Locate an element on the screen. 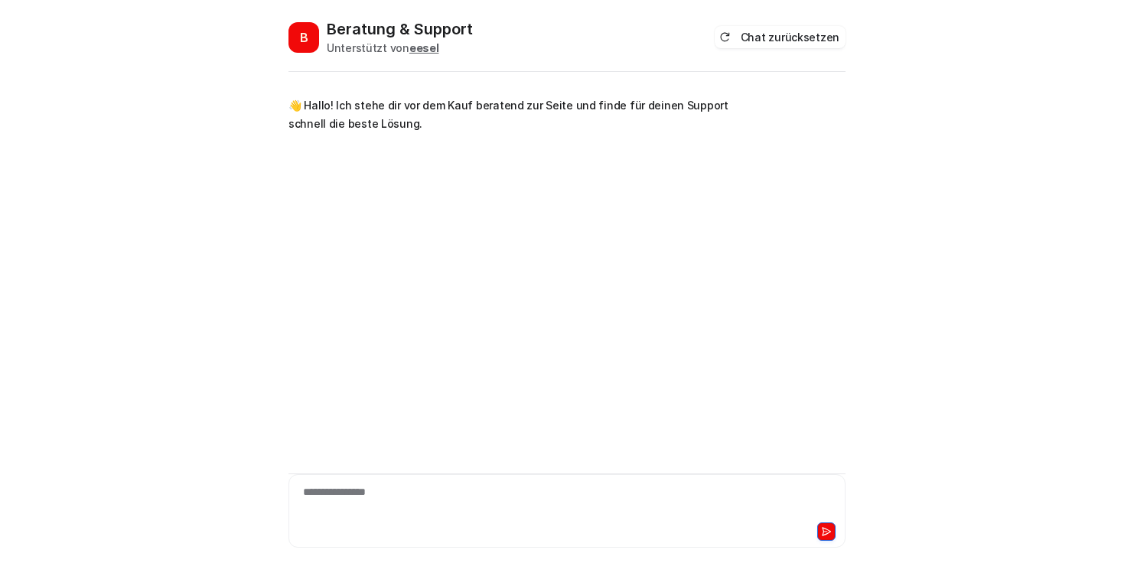 This screenshot has height=566, width=1134. b: eesel is located at coordinates (424, 47).